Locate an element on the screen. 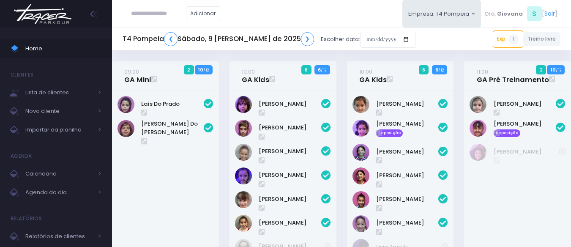  img: Clara Souza Ramos de Oliveira is located at coordinates (361, 128).